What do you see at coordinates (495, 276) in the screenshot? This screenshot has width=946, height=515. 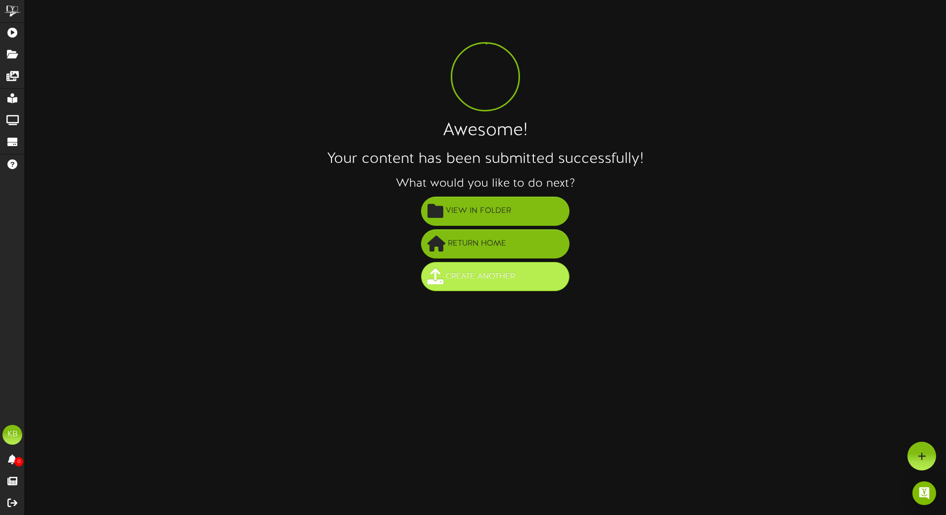 I see `button: Create Another` at bounding box center [495, 276].